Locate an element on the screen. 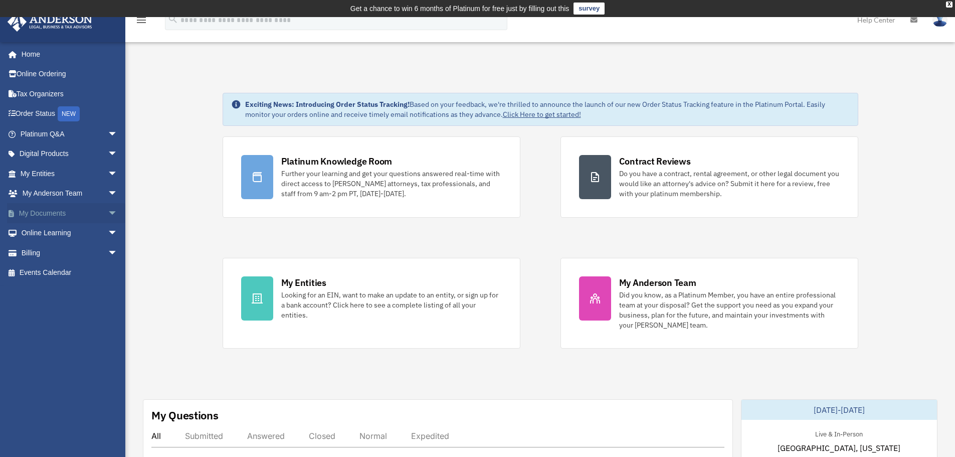 The height and width of the screenshot is (457, 955). a: Platinum Knowledge Room Further your learning and get your questions answered real-time with dire... is located at coordinates (372, 177).